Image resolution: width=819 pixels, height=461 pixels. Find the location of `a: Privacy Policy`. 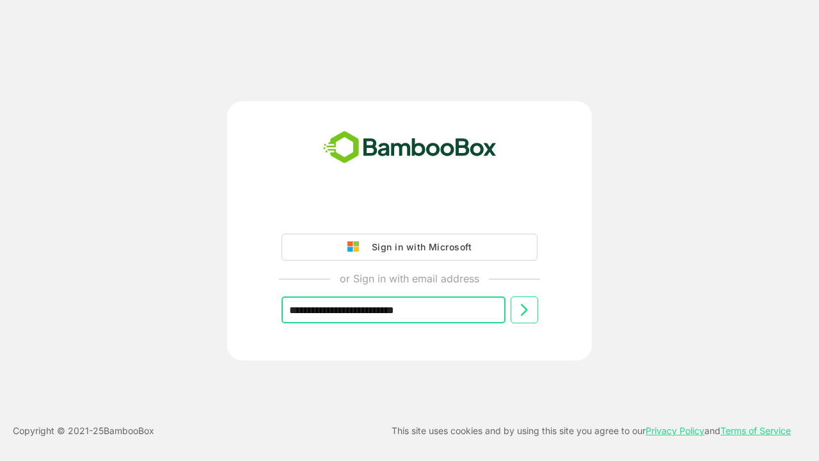

a: Privacy Policy is located at coordinates (675, 430).